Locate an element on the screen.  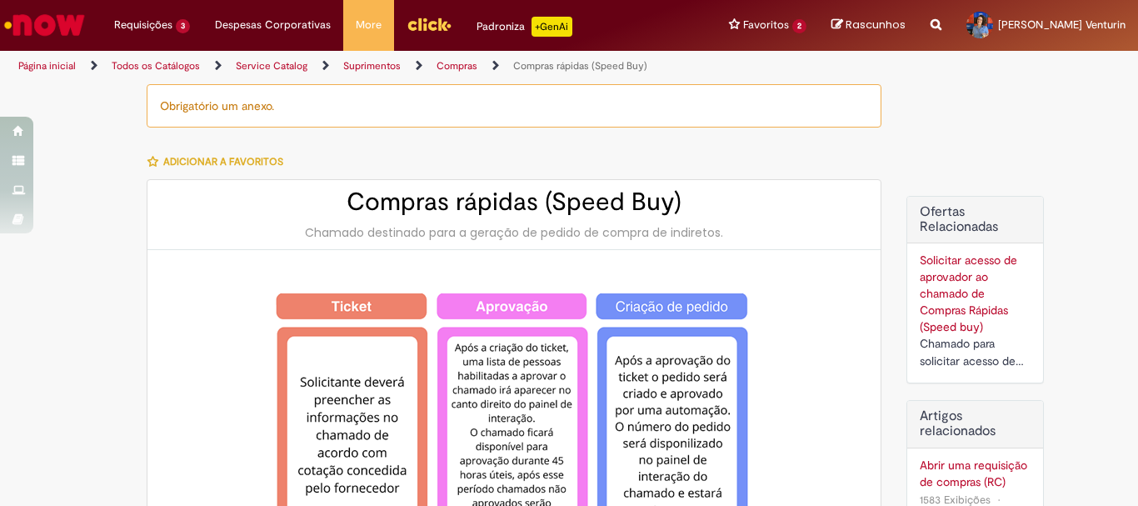
span: Adicionar a Favoritos is located at coordinates (223, 162).